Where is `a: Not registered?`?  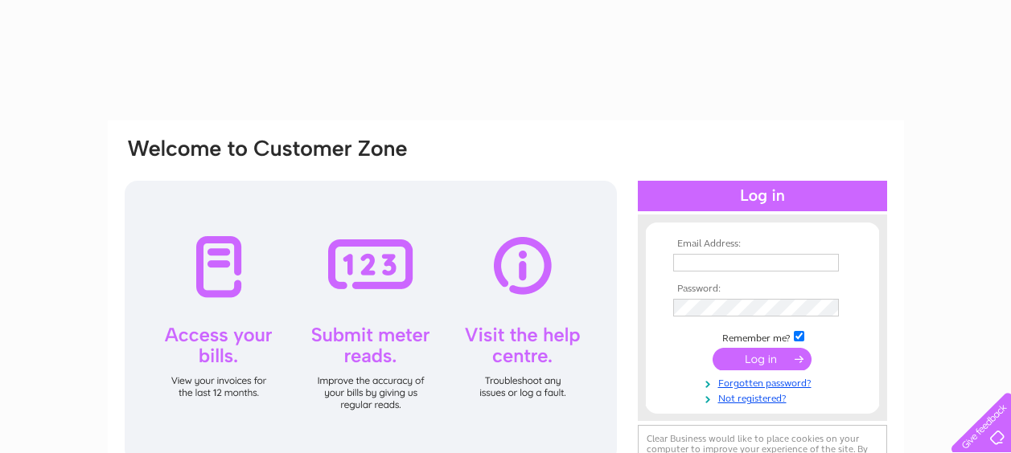
a: Not registered? is located at coordinates (764, 397).